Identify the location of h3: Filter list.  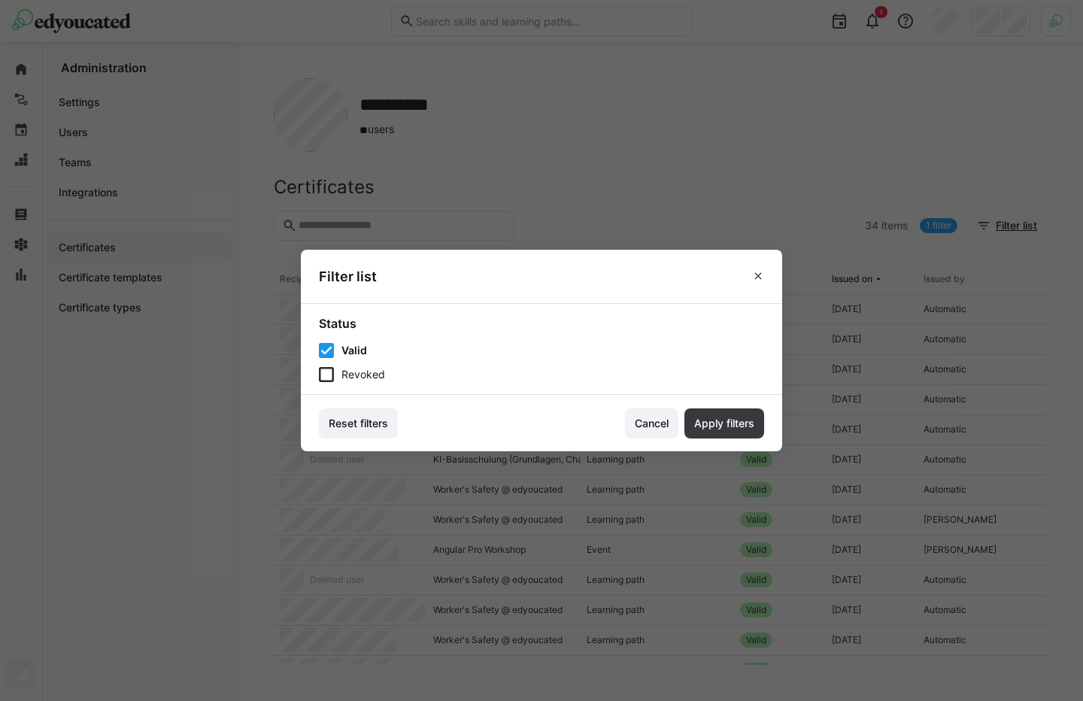
(347, 276).